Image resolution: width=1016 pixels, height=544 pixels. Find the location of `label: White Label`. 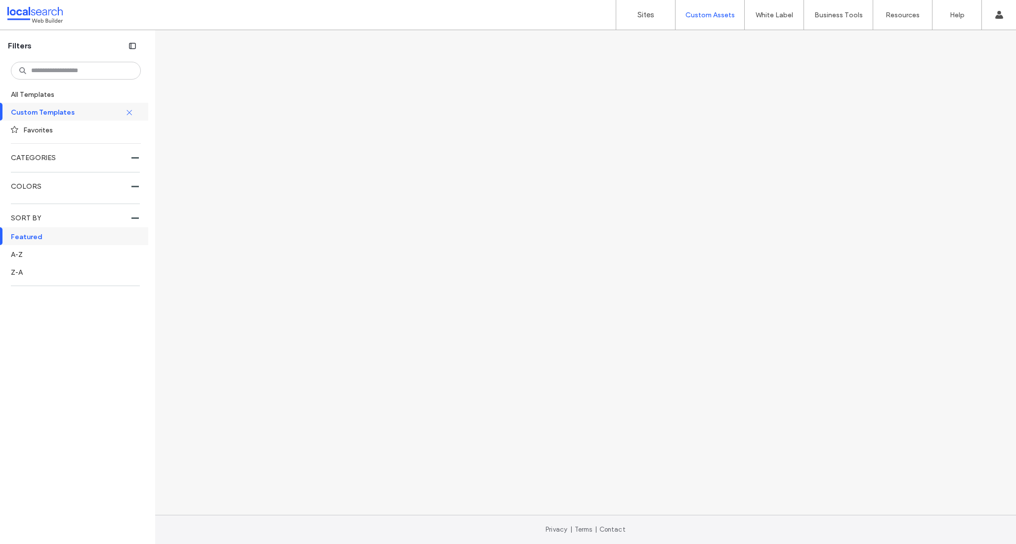

label: White Label is located at coordinates (774, 15).